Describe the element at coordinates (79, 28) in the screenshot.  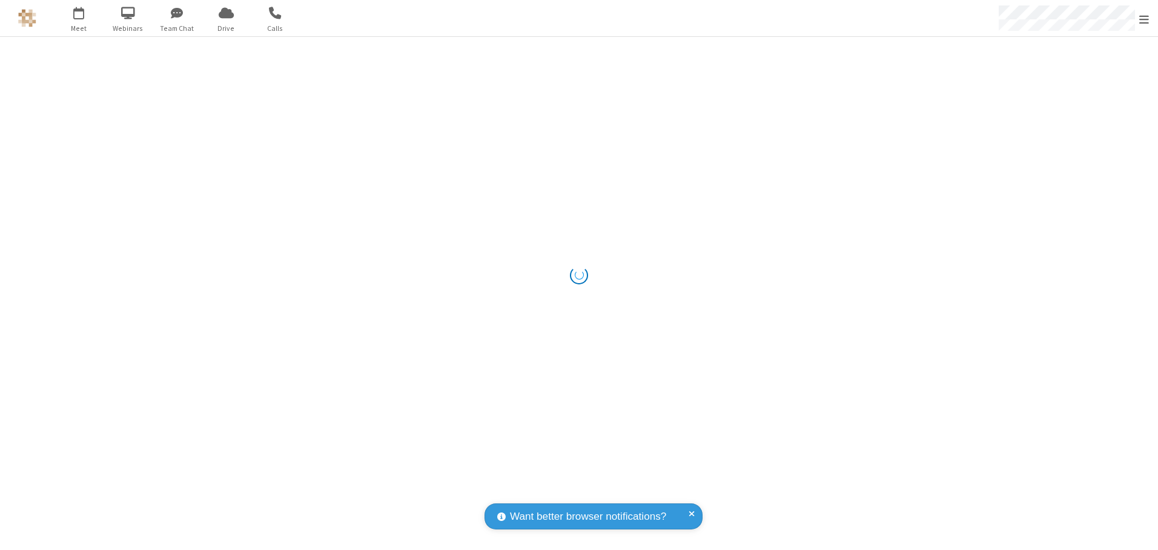
I see `span: Meet` at that location.